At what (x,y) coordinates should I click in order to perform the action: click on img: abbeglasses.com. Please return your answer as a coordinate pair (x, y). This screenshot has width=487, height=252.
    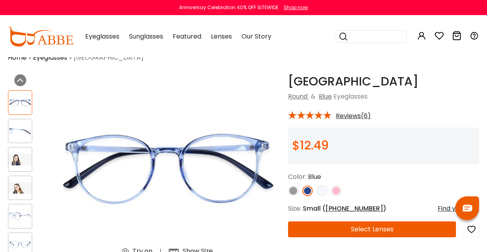
    Looking at the image, I should click on (41, 37).